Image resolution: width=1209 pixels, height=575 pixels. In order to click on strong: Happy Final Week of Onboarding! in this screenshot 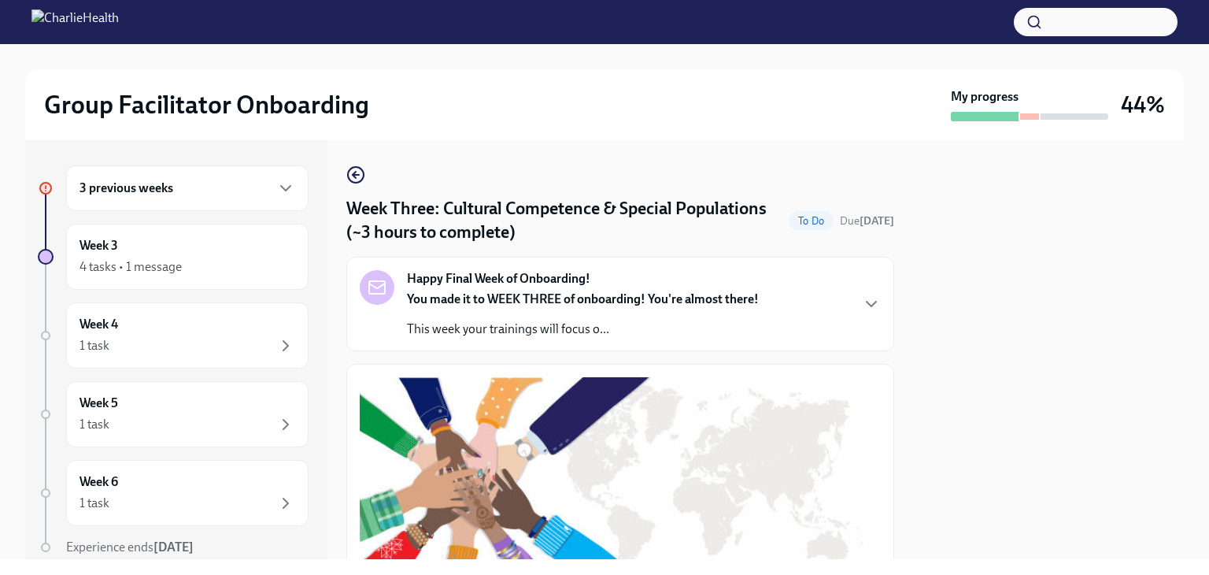, I will do `click(498, 279)`.